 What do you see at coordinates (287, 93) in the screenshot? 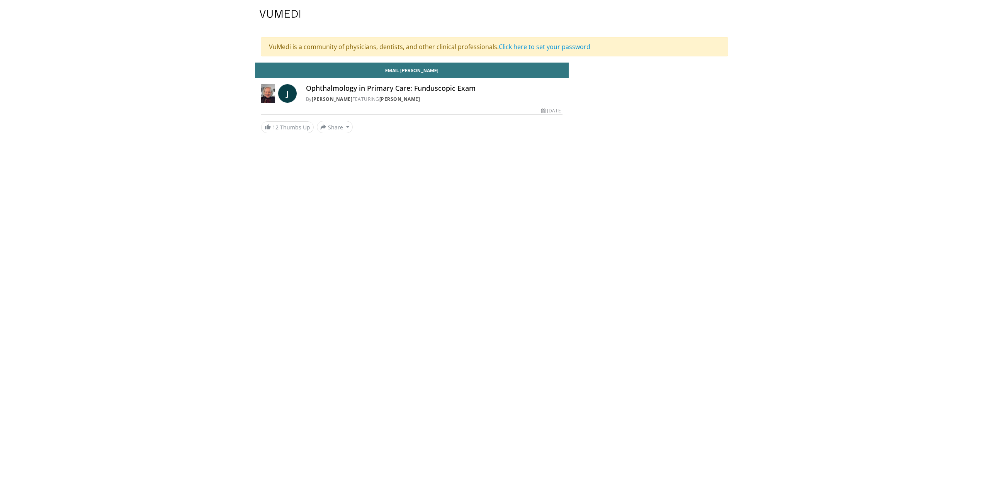
I see `a: J` at bounding box center [287, 93].